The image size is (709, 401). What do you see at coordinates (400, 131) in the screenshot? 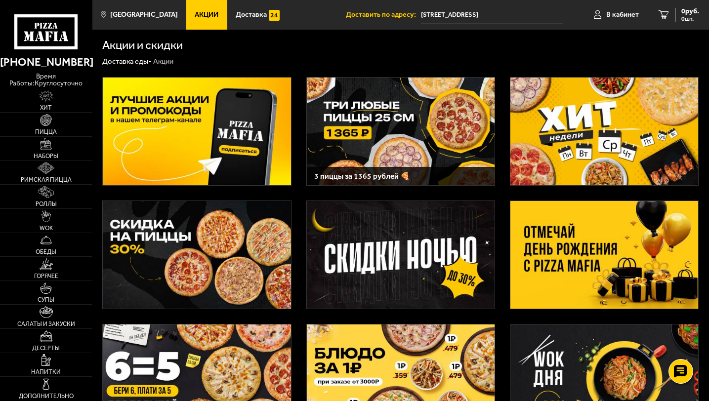
I see `a: 3 пиццы за 1365 рублей 🍕` at bounding box center [400, 131].